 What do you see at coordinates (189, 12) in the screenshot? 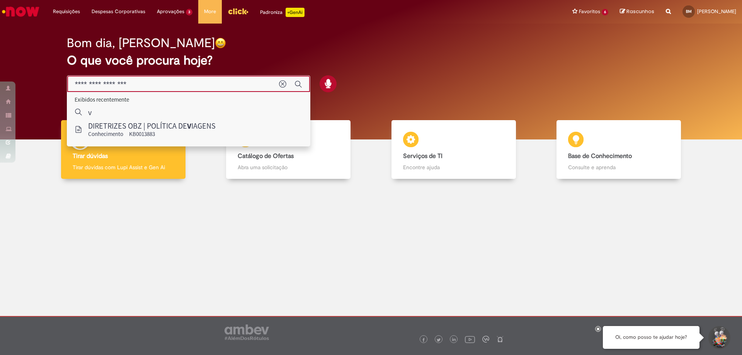
I see `span: 3` at bounding box center [189, 12].